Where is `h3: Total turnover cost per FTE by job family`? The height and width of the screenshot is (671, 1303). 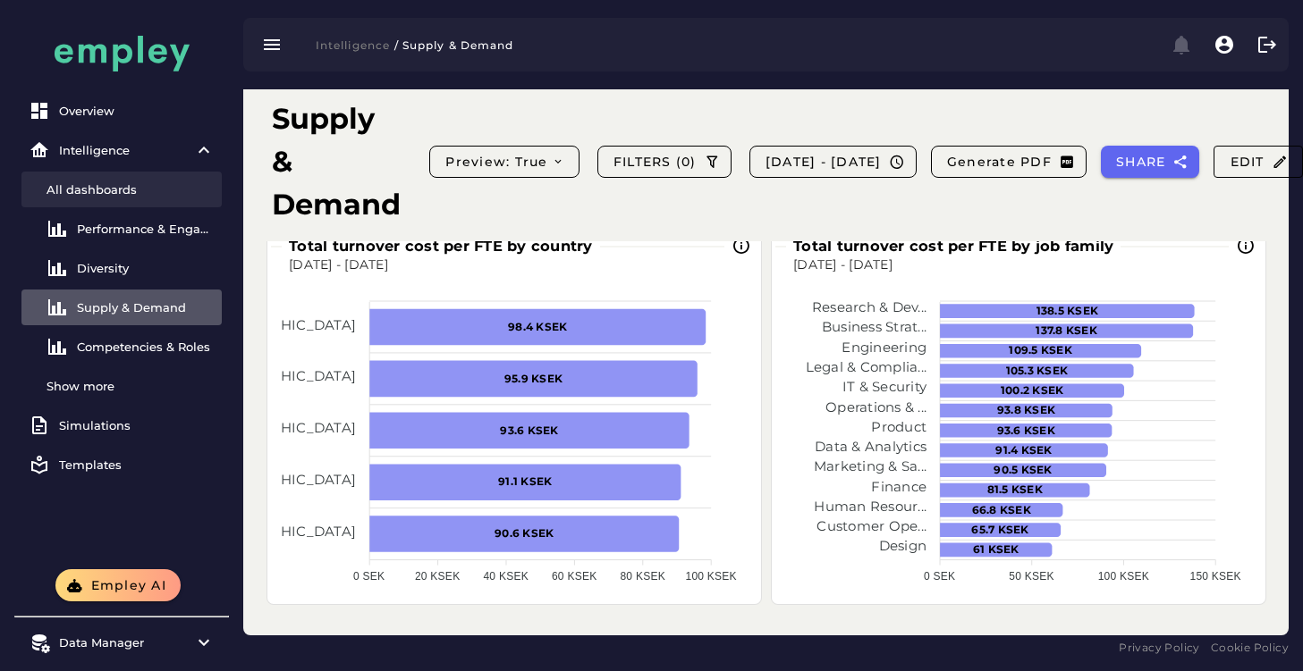 h3: Total turnover cost per FTE by job family is located at coordinates (953, 246).